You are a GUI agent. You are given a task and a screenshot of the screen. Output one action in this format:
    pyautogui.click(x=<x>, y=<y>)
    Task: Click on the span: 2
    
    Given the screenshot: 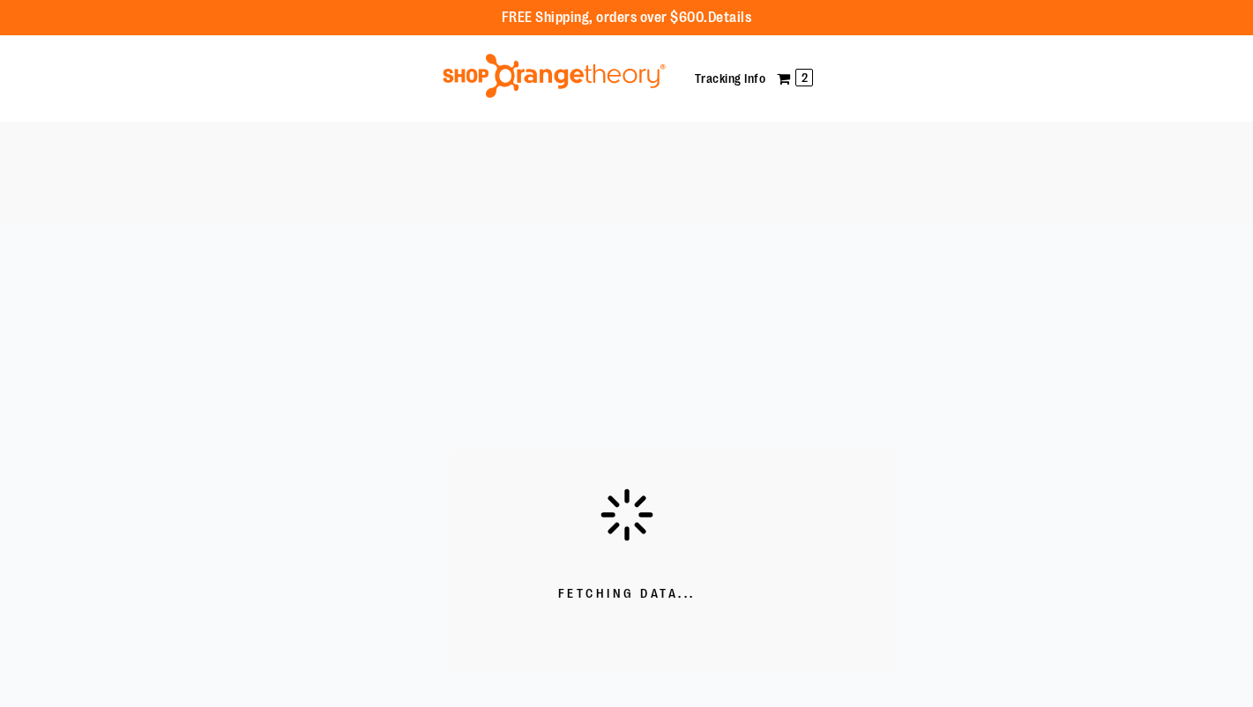 What is the action you would take?
    pyautogui.click(x=804, y=78)
    